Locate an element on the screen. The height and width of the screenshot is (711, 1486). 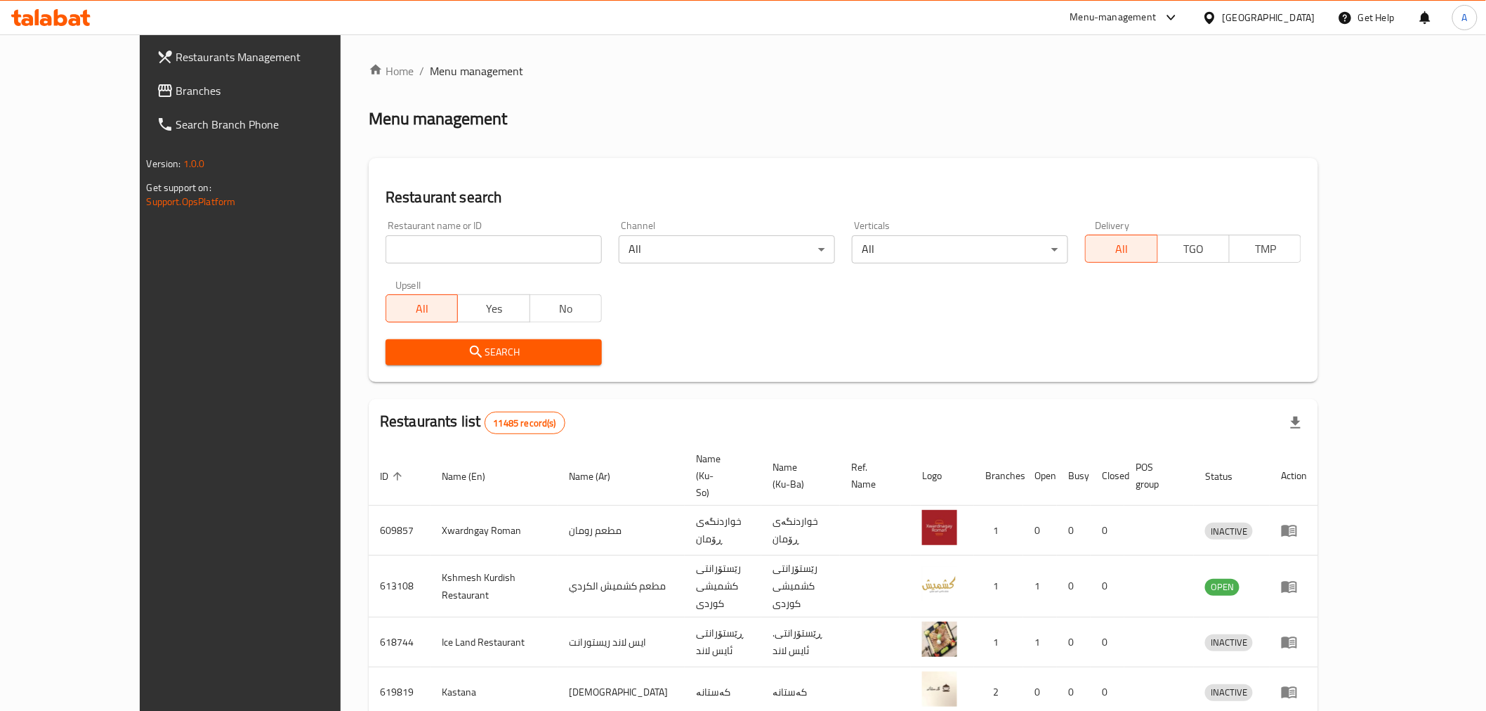
img: Kshmesh Kurdish Restaurant is located at coordinates (940, 584).